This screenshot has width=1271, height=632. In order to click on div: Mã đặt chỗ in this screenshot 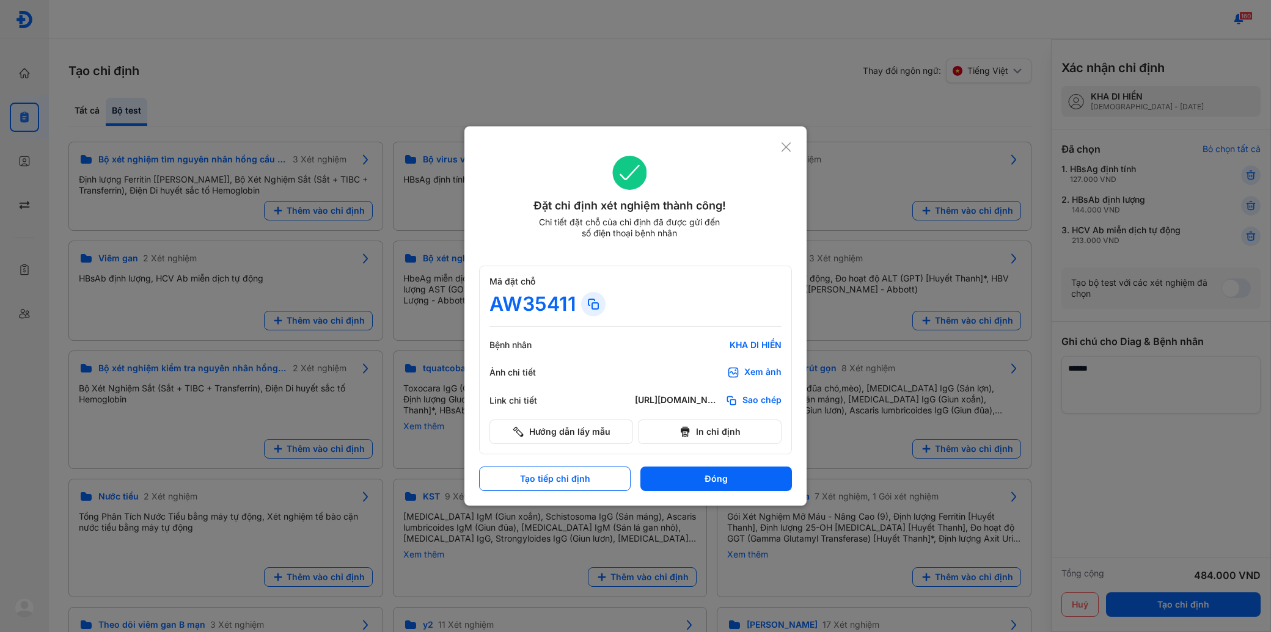, I will do `click(635, 282)`.